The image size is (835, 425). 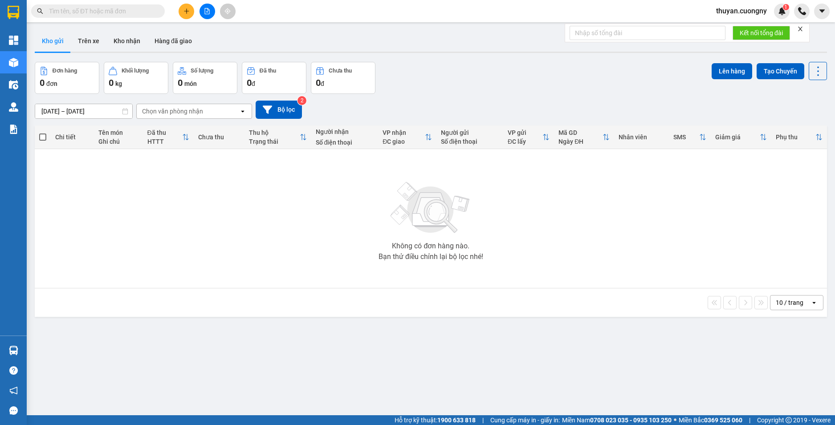 I want to click on div: ĐC giao, so click(x=404, y=142).